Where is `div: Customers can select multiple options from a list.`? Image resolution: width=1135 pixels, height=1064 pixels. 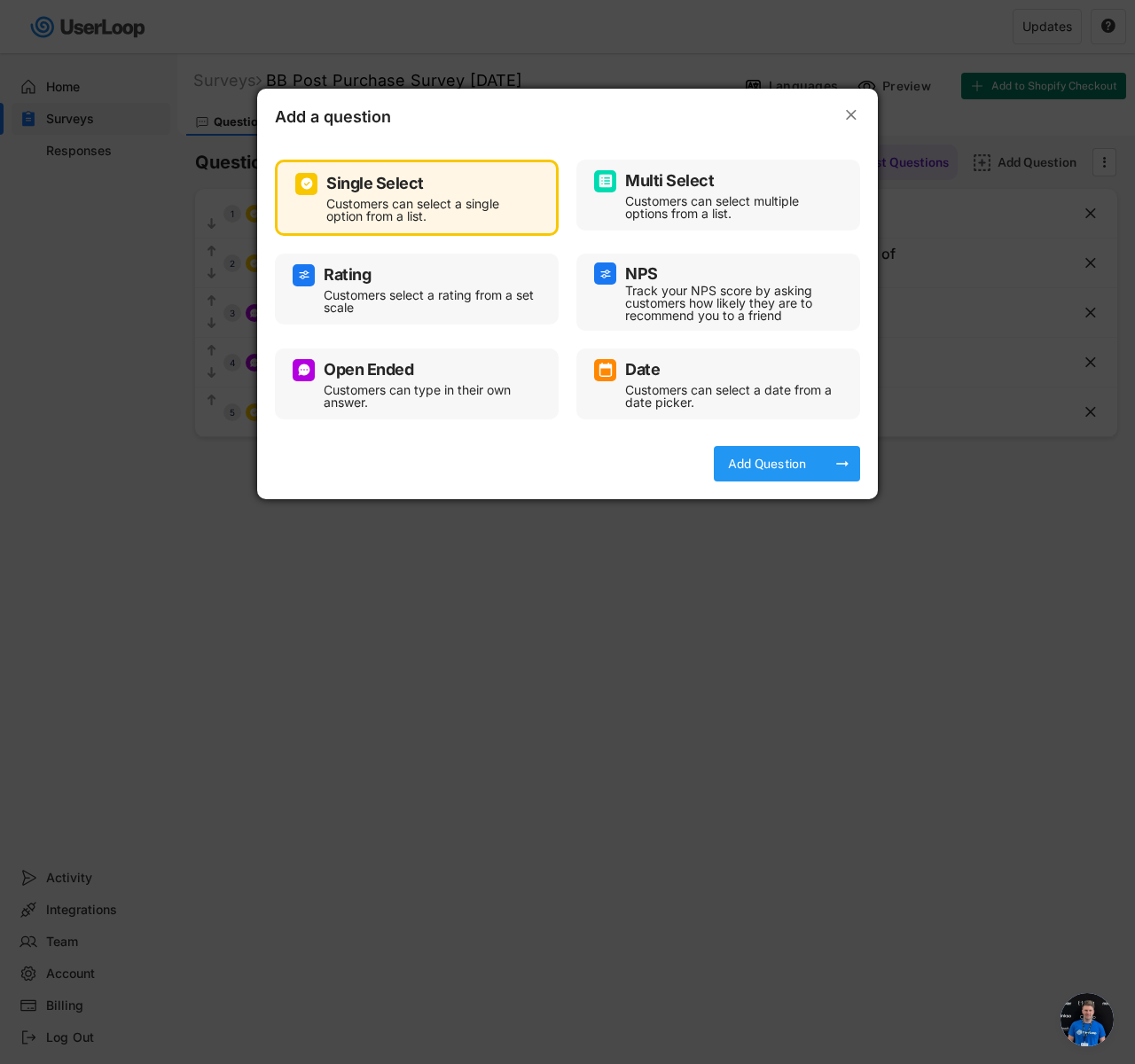
div: Customers can select multiple options from a list. is located at coordinates (731, 208).